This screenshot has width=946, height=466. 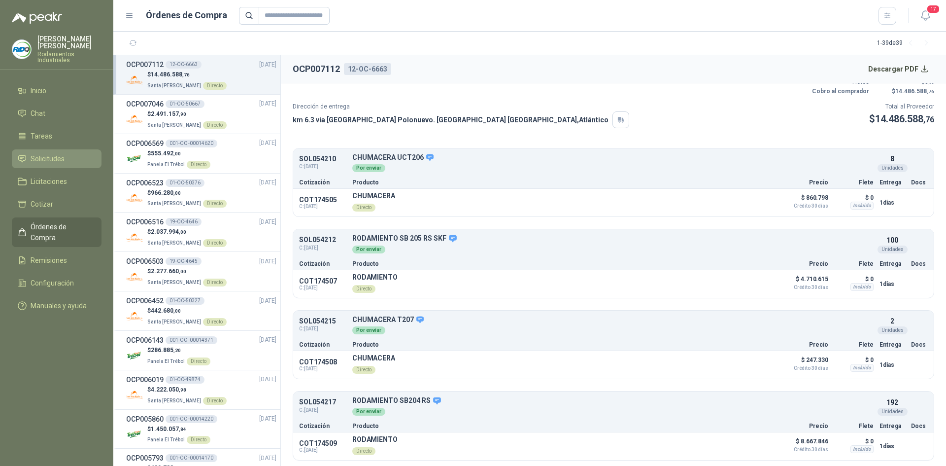 What do you see at coordinates (191, 340) in the screenshot?
I see `div: 001-OC -00014371` at bounding box center [191, 340].